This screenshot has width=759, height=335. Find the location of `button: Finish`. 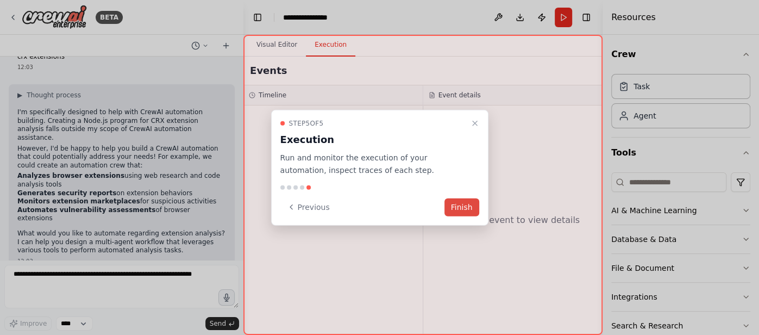

button: Finish is located at coordinates (462, 206).